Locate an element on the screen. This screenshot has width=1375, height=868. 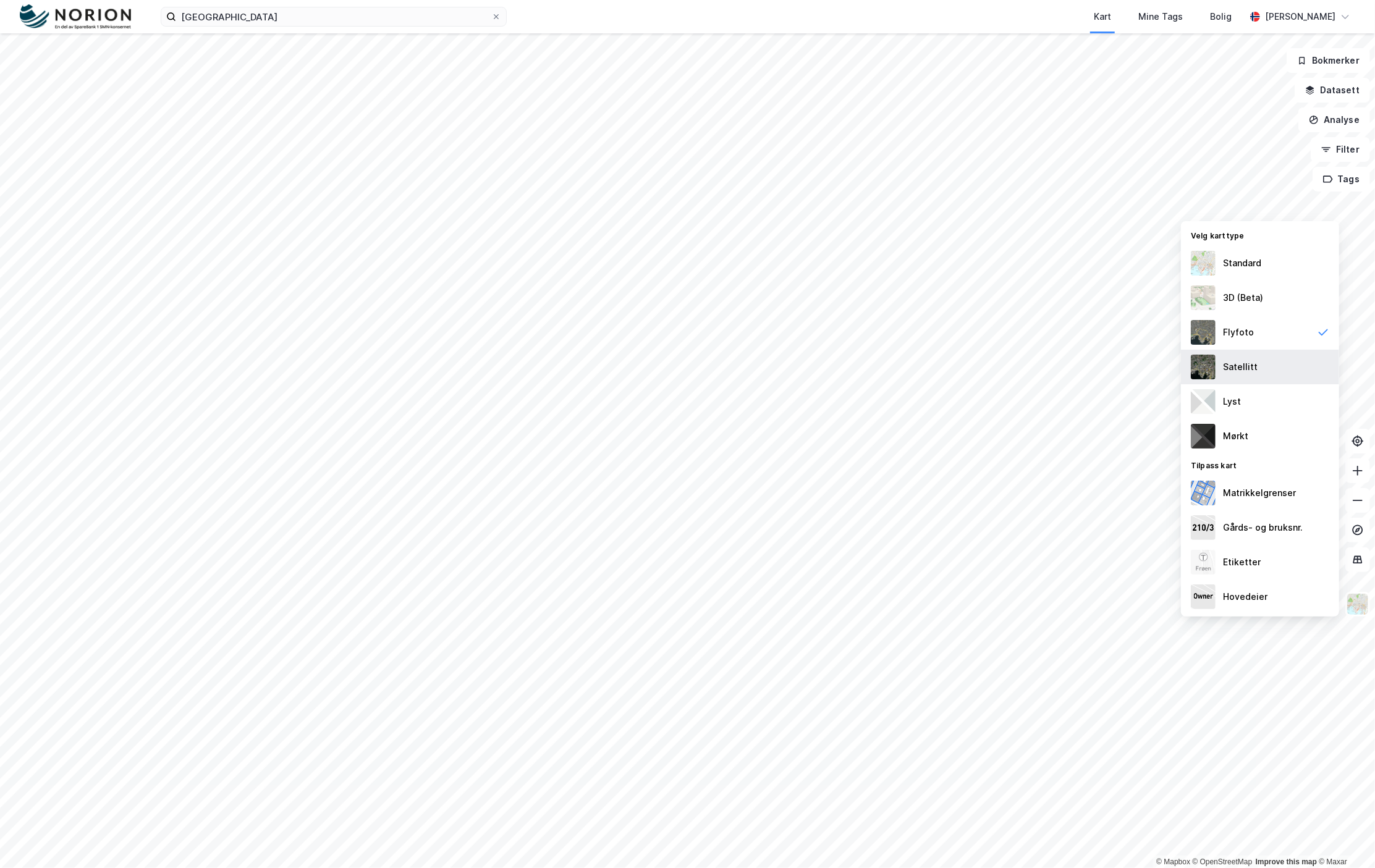
div: Bolig is located at coordinates (1220, 17).